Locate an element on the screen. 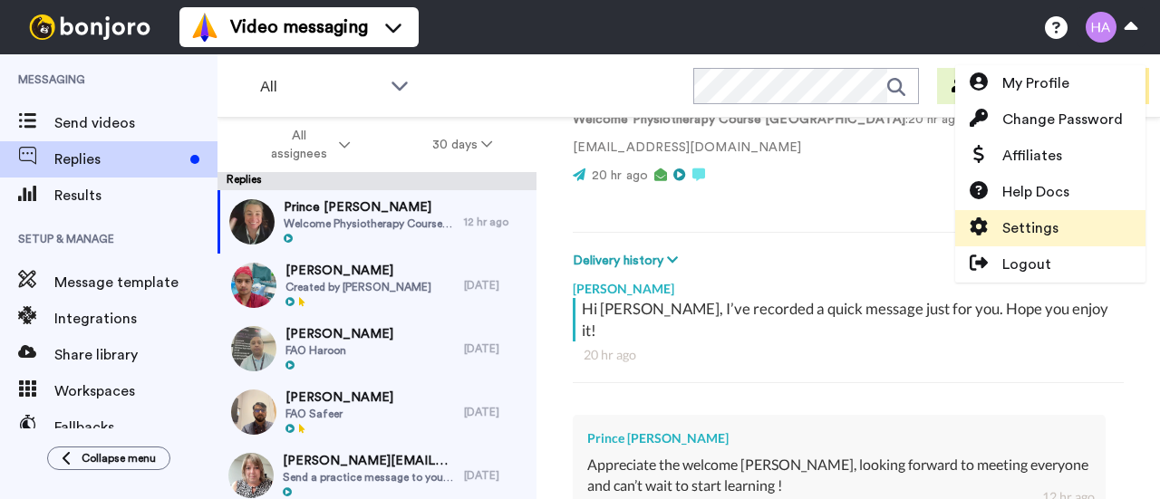 The image size is (1160, 499). a: My Profile is located at coordinates (1051, 83).